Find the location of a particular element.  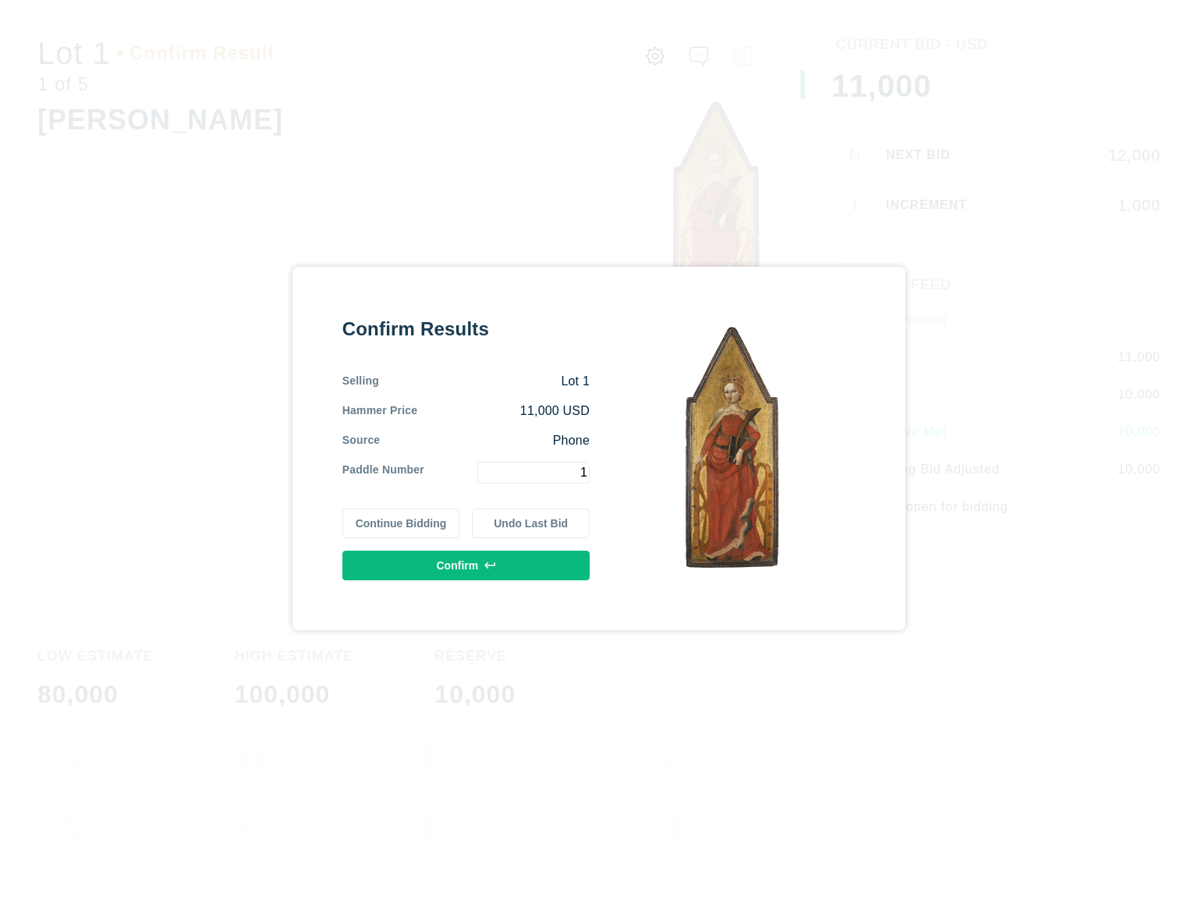

div: Confirm Results is located at coordinates (466, 329).